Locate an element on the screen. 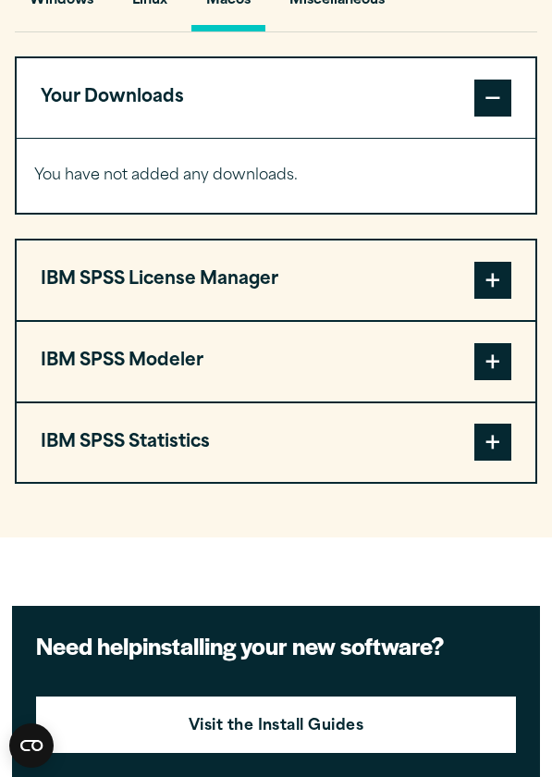  div: Your Downloads is located at coordinates (276, 176).